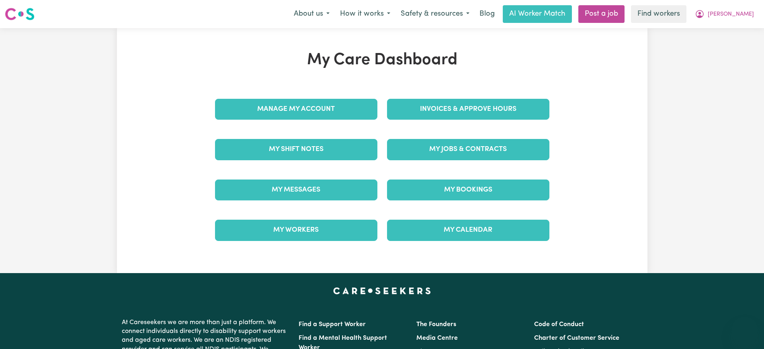 The height and width of the screenshot is (349, 764). What do you see at coordinates (538, 14) in the screenshot?
I see `a: AI Worker Match` at bounding box center [538, 14].